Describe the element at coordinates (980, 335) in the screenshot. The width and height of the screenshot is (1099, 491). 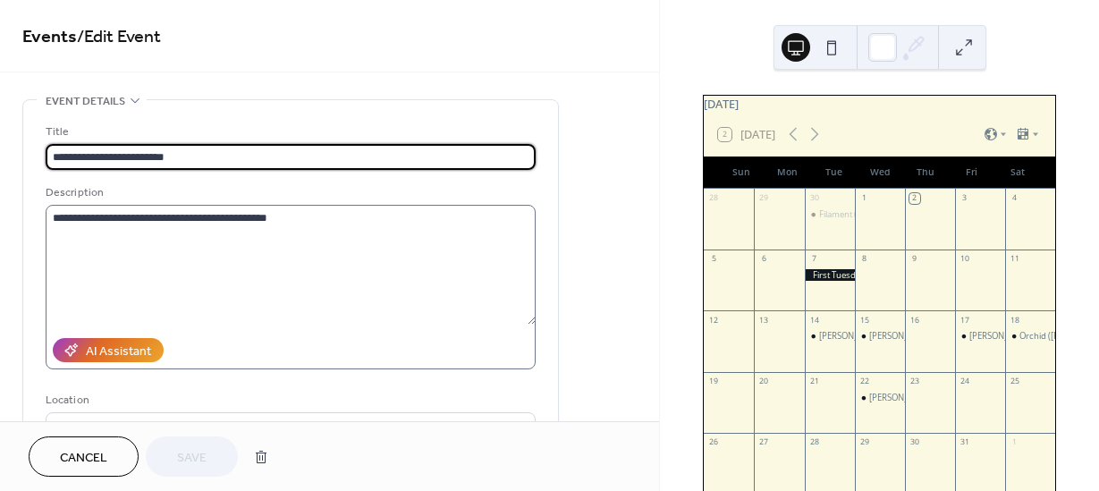
I see `div: Starling, Milkweed/Smithereens, Janet Xmas` at that location.